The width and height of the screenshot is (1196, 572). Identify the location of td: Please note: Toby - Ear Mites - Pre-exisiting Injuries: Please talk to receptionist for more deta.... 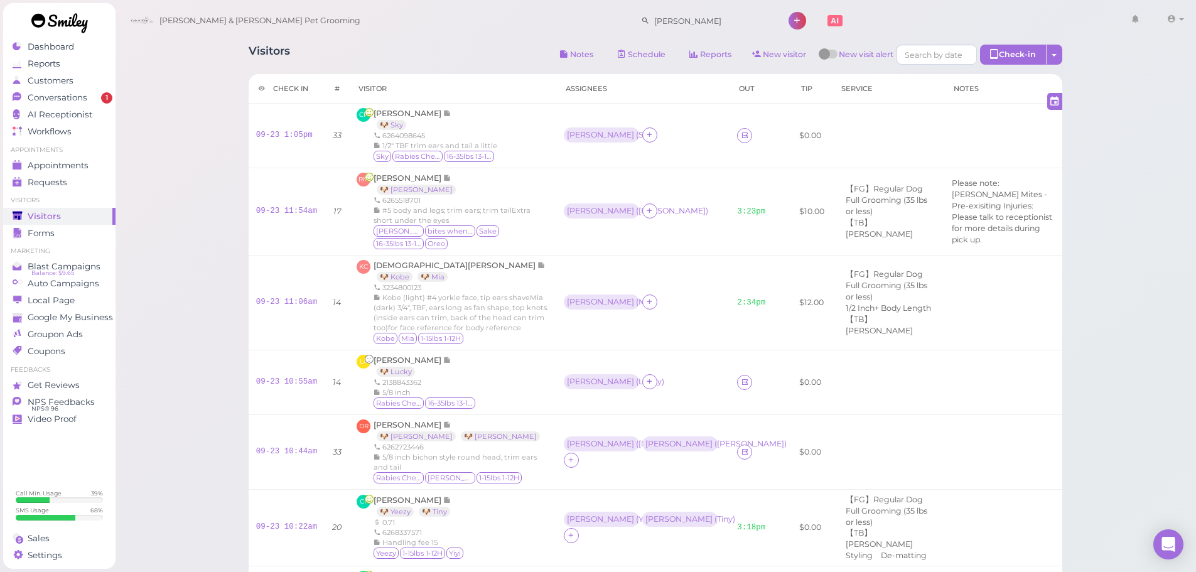
(1003, 211).